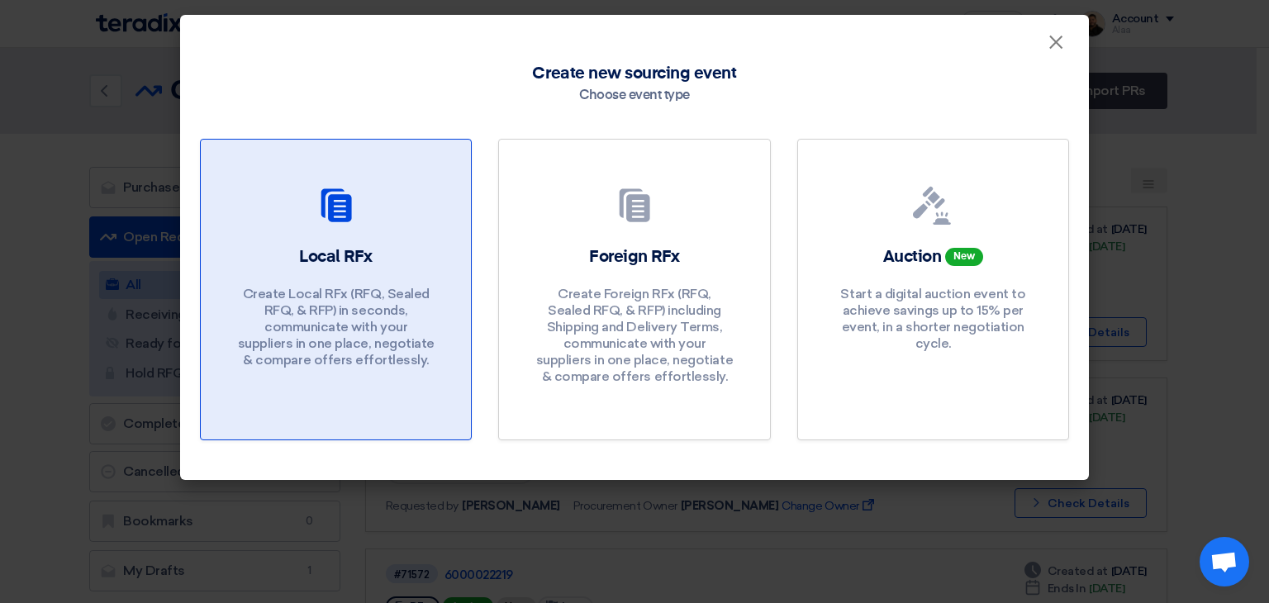 The height and width of the screenshot is (603, 1269). What do you see at coordinates (1224, 562) in the screenshot?
I see `div: Open chat` at bounding box center [1224, 562].